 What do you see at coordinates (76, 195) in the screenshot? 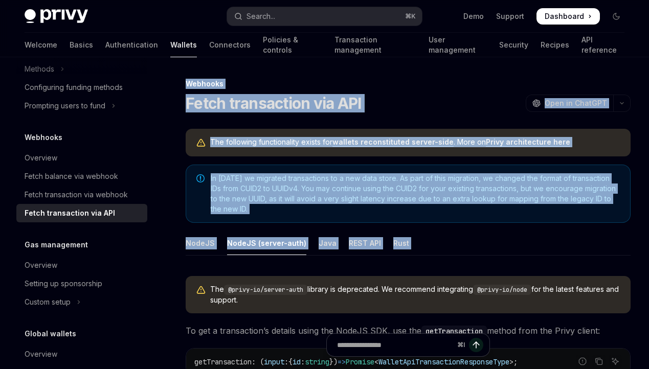
I see `div: Fetch transaction via webhook` at bounding box center [76, 195].